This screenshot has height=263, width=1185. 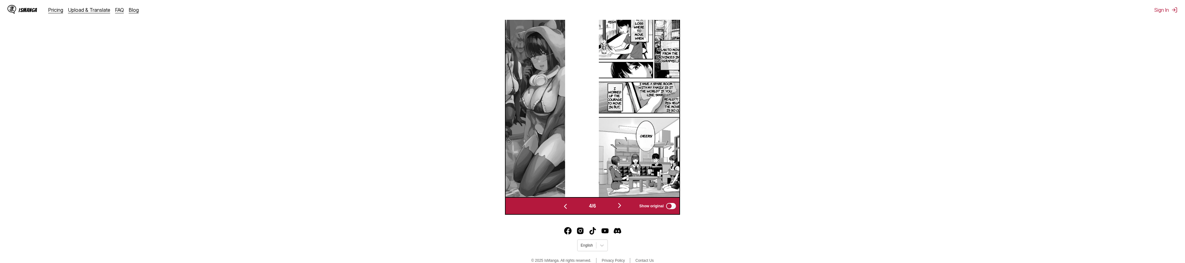 What do you see at coordinates (615, 98) in the screenshot?
I see `p: I worked up the courage to move in, but...` at bounding box center [615, 98].